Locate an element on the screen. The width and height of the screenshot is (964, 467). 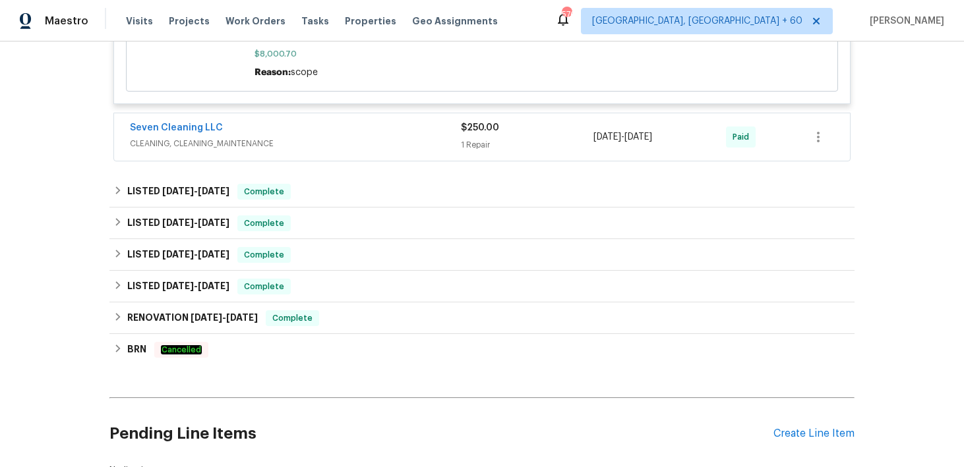
div: BRN Cancelled is located at coordinates (482, 350).